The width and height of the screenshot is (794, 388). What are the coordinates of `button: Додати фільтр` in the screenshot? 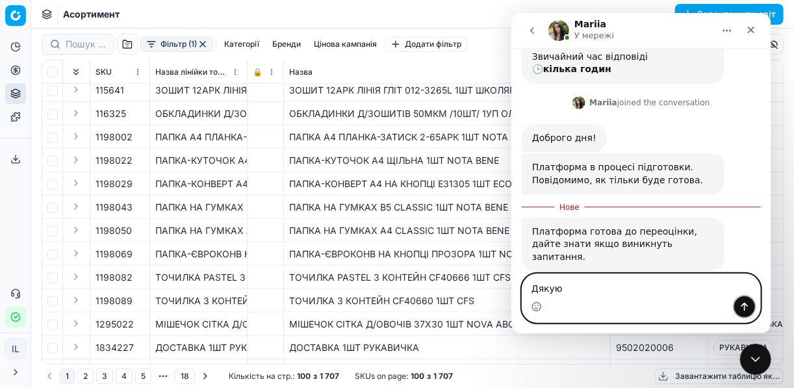 It's located at (426, 44).